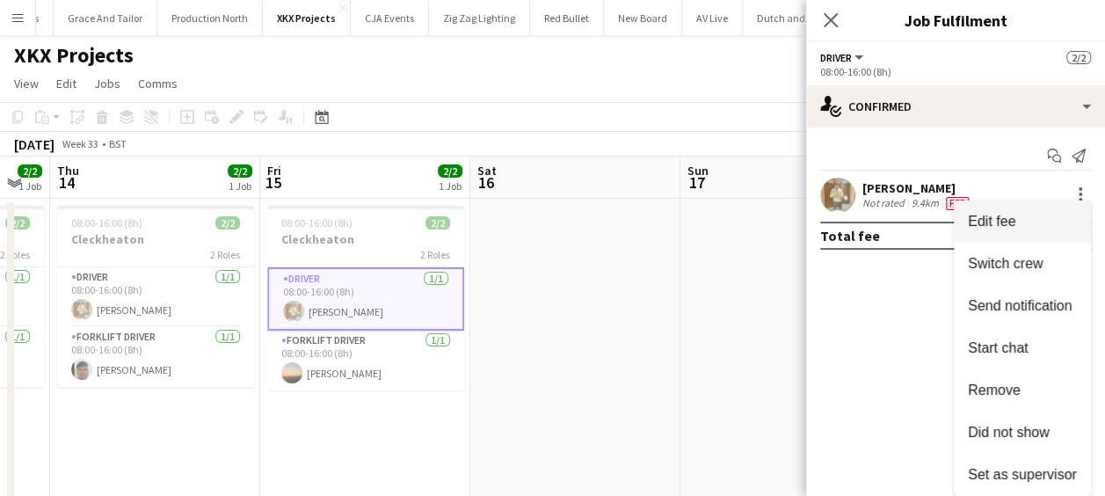 The height and width of the screenshot is (496, 1105). I want to click on button: Start chat, so click(1023, 348).